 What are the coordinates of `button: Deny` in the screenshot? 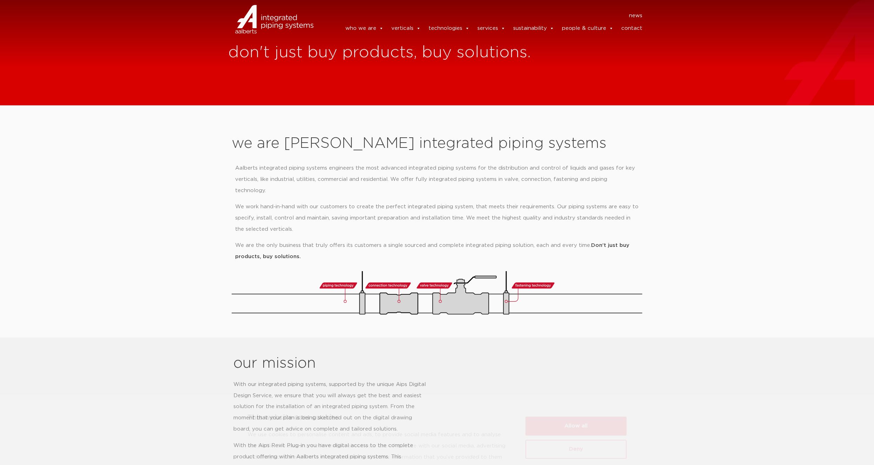 It's located at (576, 418).